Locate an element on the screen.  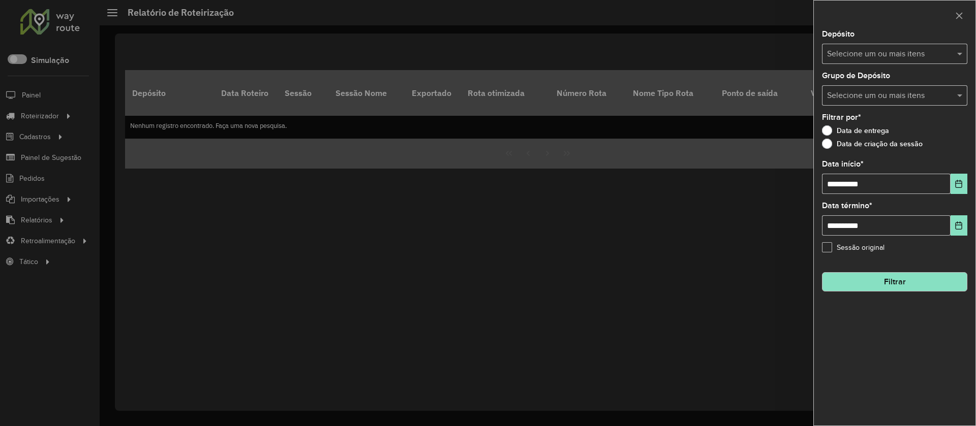
label: Data de criação da sessão is located at coordinates (872, 144).